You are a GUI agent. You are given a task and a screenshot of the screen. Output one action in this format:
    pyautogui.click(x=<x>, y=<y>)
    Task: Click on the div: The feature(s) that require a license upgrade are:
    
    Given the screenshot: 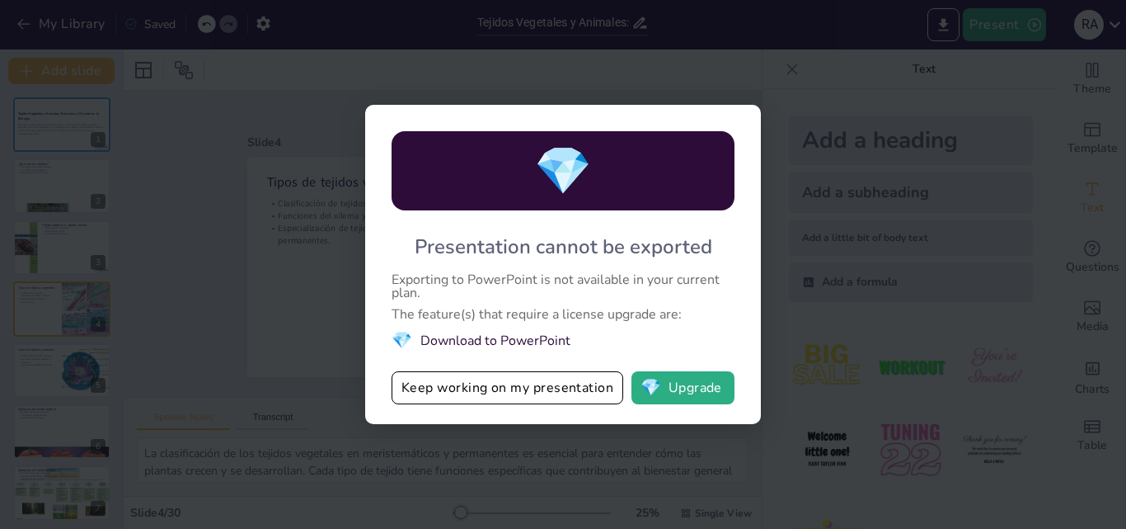 What is the action you would take?
    pyautogui.click(x=563, y=314)
    